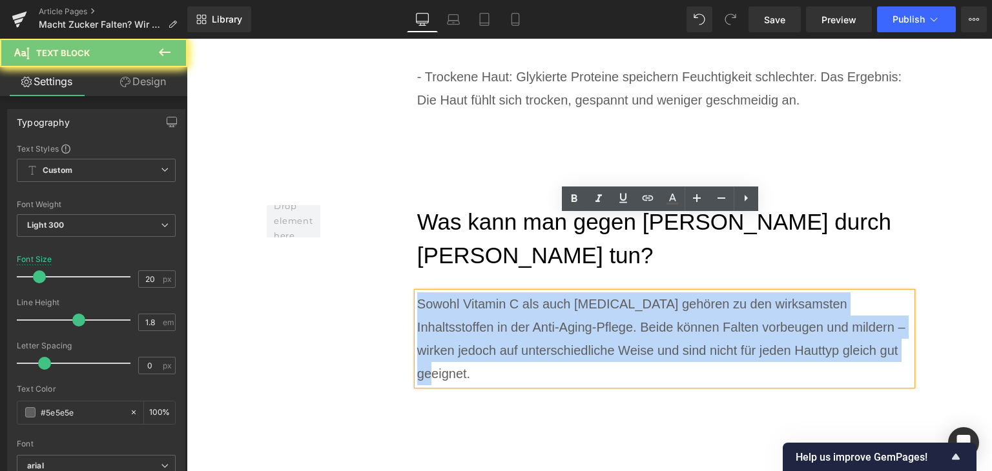 The width and height of the screenshot is (992, 471). I want to click on div: Typography, so click(43, 119).